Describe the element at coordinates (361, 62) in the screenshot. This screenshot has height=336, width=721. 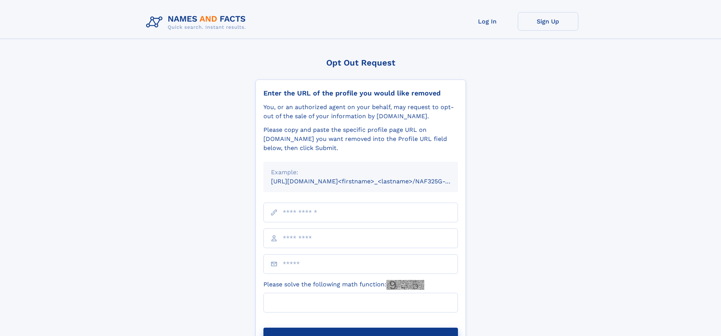
I see `div: Opt Out Request` at that location.